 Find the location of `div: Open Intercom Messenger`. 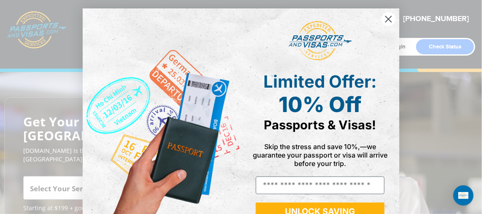

div: Open Intercom Messenger is located at coordinates (463, 196).